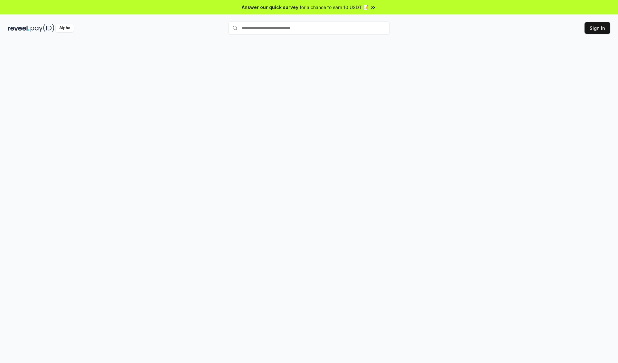 The width and height of the screenshot is (618, 363). What do you see at coordinates (18, 28) in the screenshot?
I see `img: reveel_dark` at bounding box center [18, 28].